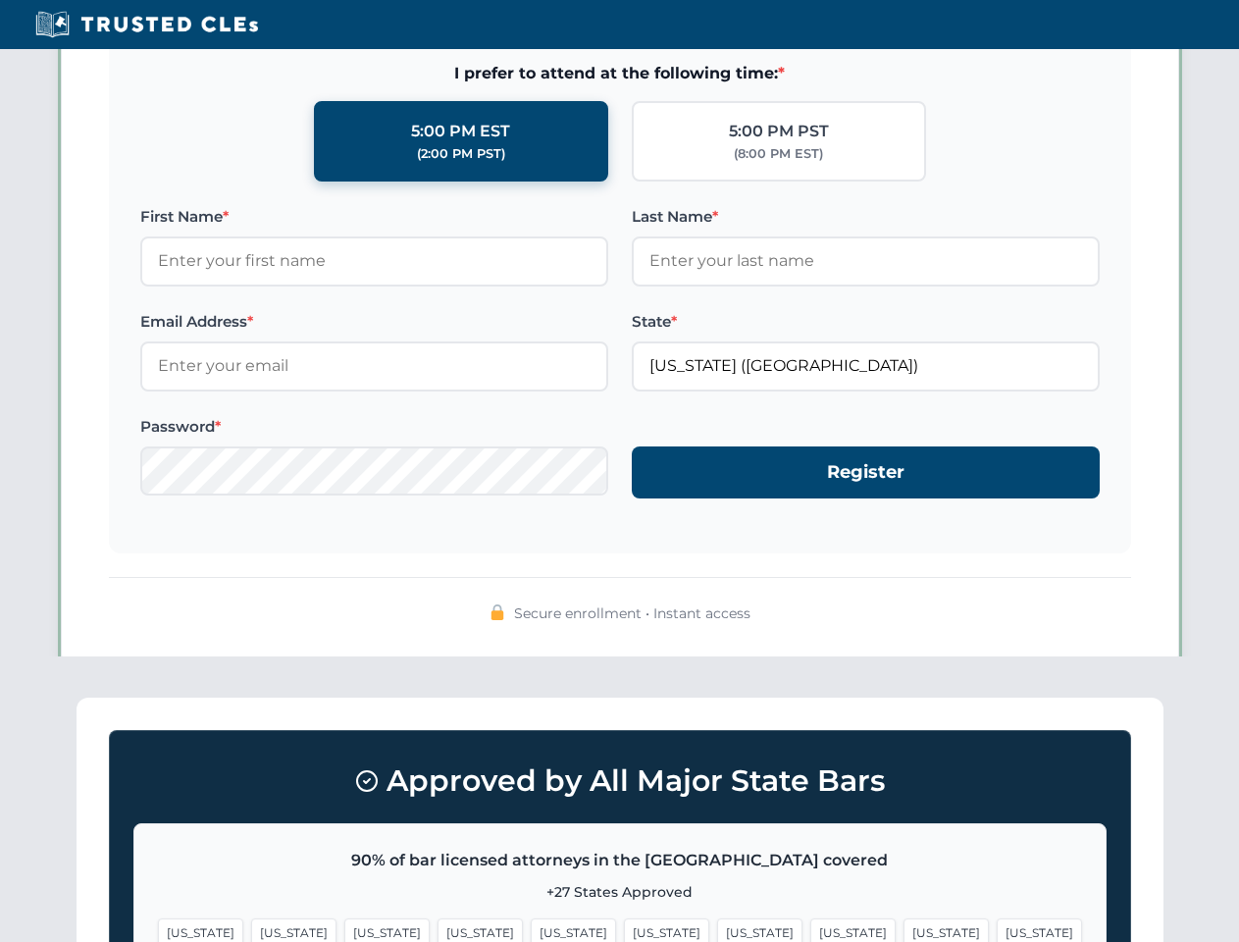 Image resolution: width=1239 pixels, height=942 pixels. Describe the element at coordinates (865, 261) in the screenshot. I see `input: Enter your last name` at that location.